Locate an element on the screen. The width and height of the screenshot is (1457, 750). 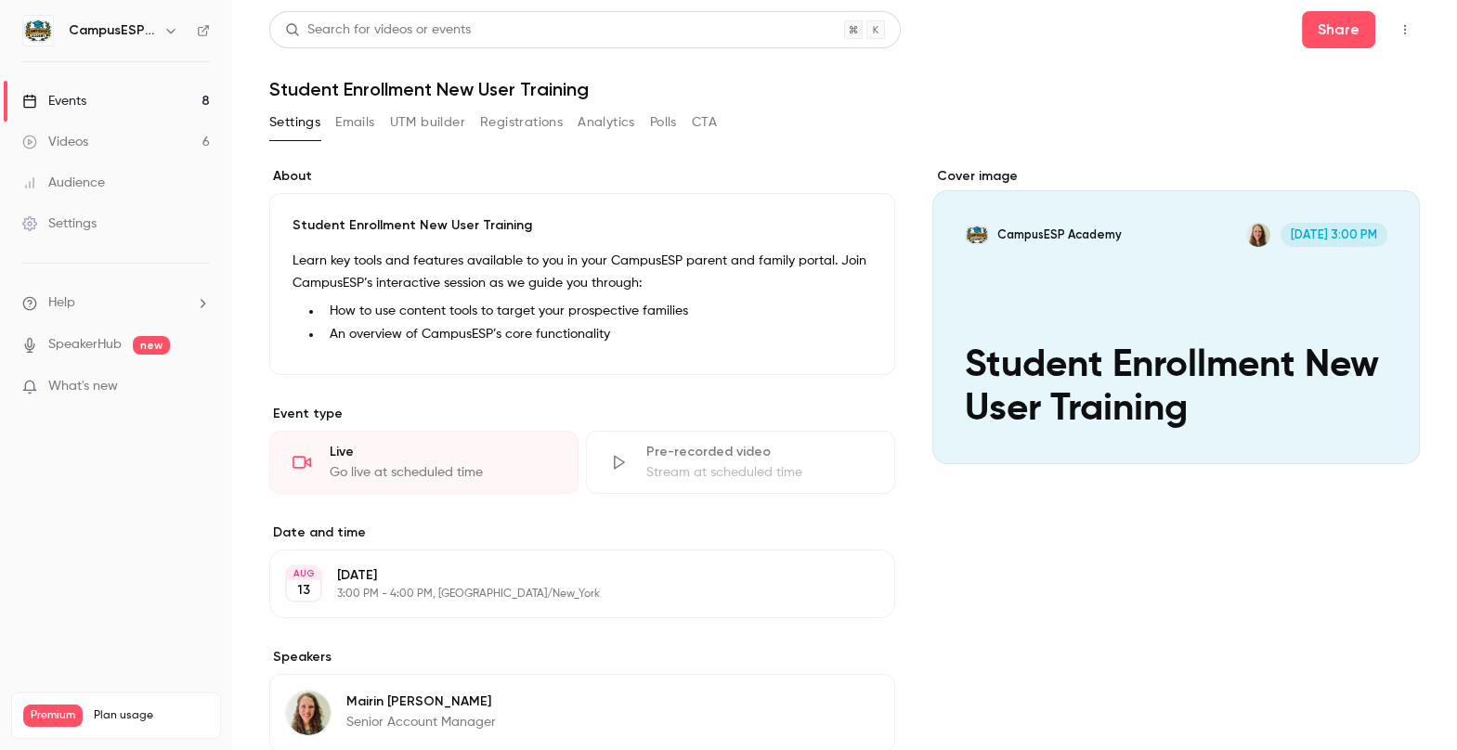
p: Event type is located at coordinates (582, 414).